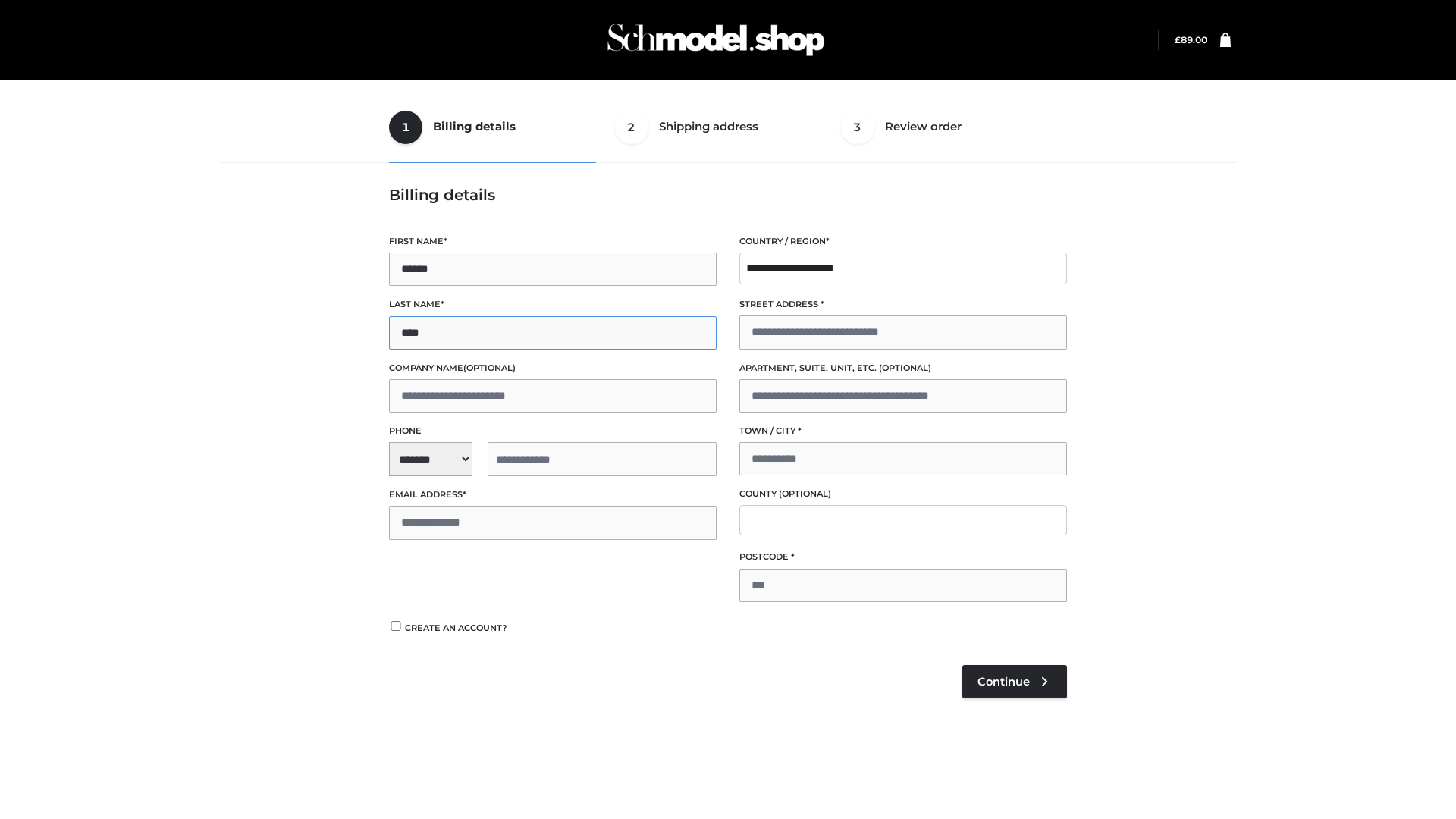 The height and width of the screenshot is (819, 1456). Describe the element at coordinates (903, 431) in the screenshot. I see `label: Town / City` at that location.